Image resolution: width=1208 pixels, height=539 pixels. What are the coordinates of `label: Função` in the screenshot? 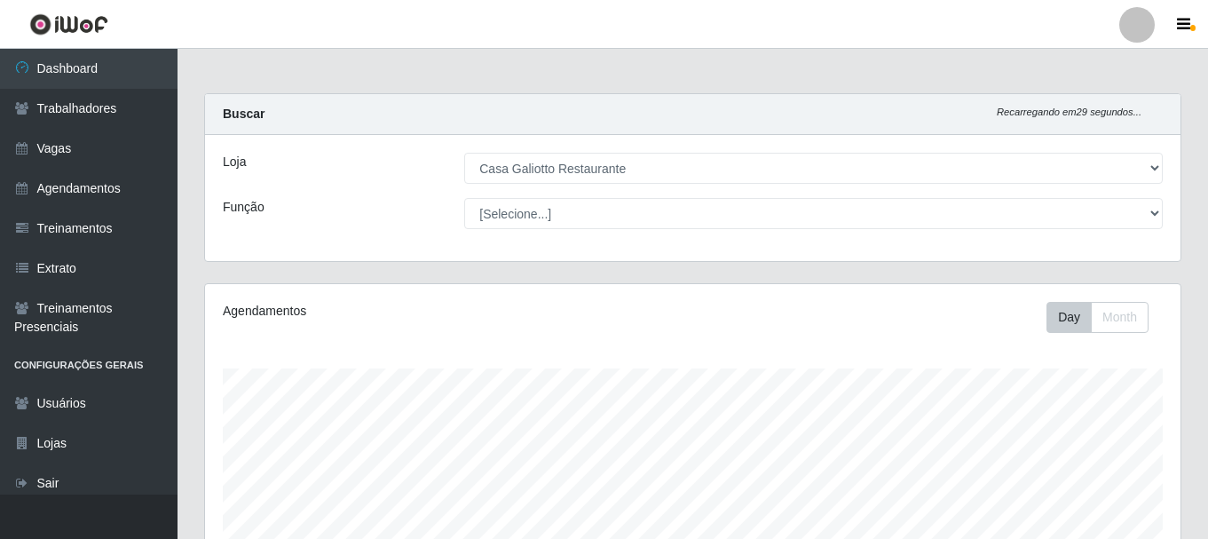 It's located at (243, 207).